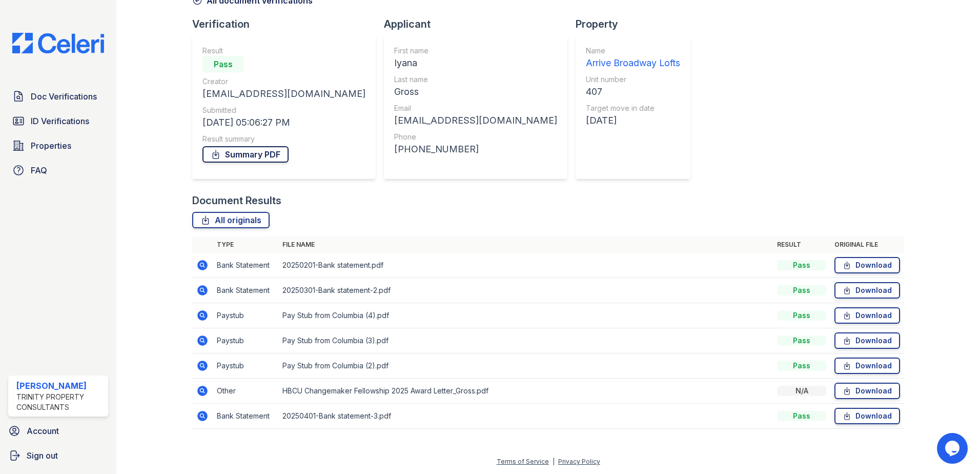 The width and height of the screenshot is (980, 474). What do you see at coordinates (523, 461) in the screenshot?
I see `a: Terms of Service` at bounding box center [523, 461].